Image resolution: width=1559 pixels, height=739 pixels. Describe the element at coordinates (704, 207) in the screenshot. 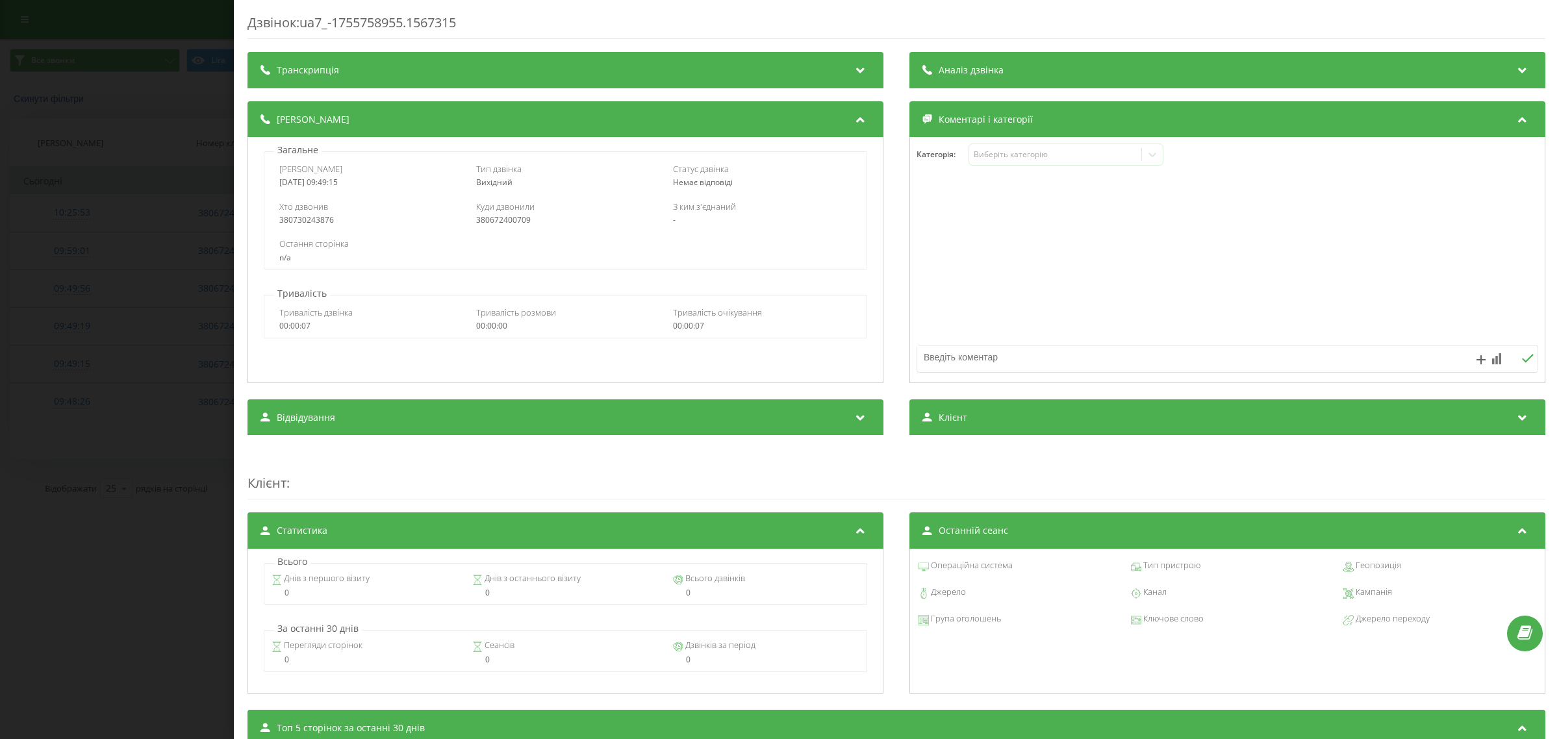

I see `span: З ким з'єднаний` at that location.